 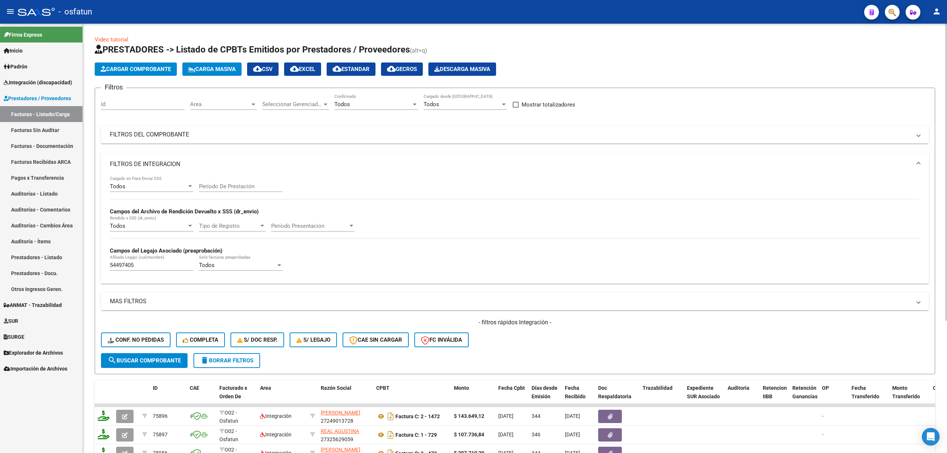 What do you see at coordinates (346, 435) in the screenshot?
I see `div: 27325629059` at bounding box center [346, 435].